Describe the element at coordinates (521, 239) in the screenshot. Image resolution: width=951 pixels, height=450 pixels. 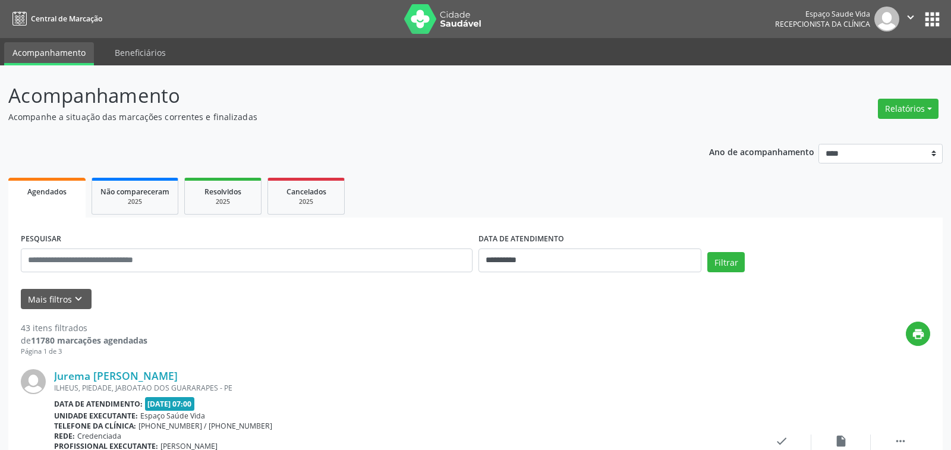
I see `label: DATA DE ATENDIMENTO` at that location.